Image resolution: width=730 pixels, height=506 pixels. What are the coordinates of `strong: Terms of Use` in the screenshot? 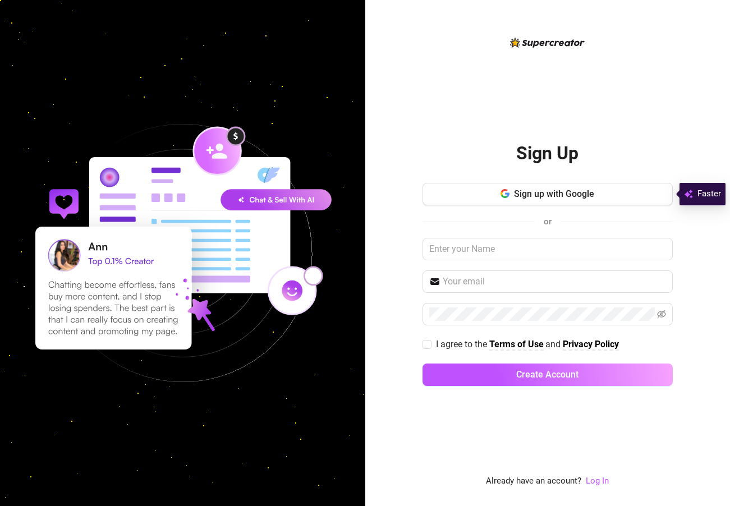 It's located at (516, 344).